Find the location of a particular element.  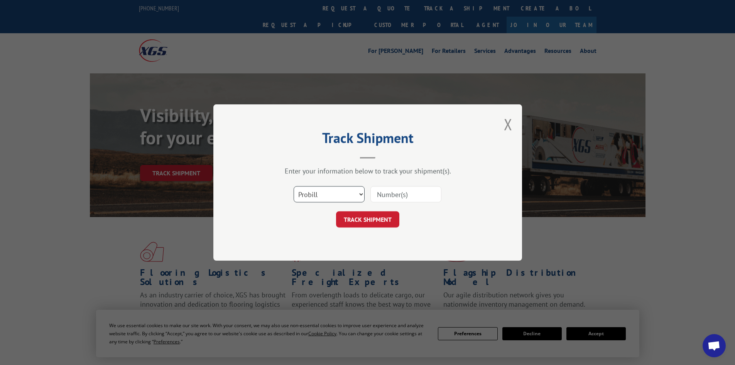

input: Number(s) is located at coordinates (406, 194).